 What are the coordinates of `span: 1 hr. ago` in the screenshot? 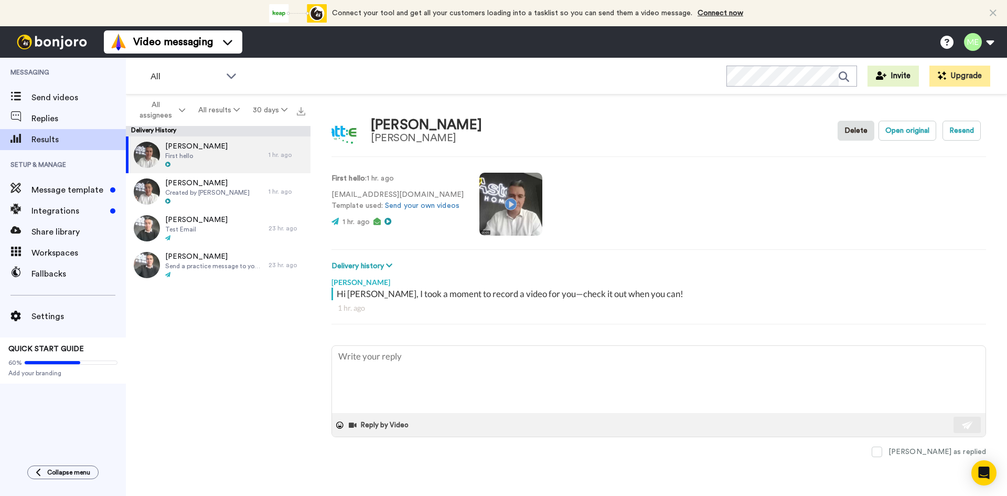 It's located at (356, 222).